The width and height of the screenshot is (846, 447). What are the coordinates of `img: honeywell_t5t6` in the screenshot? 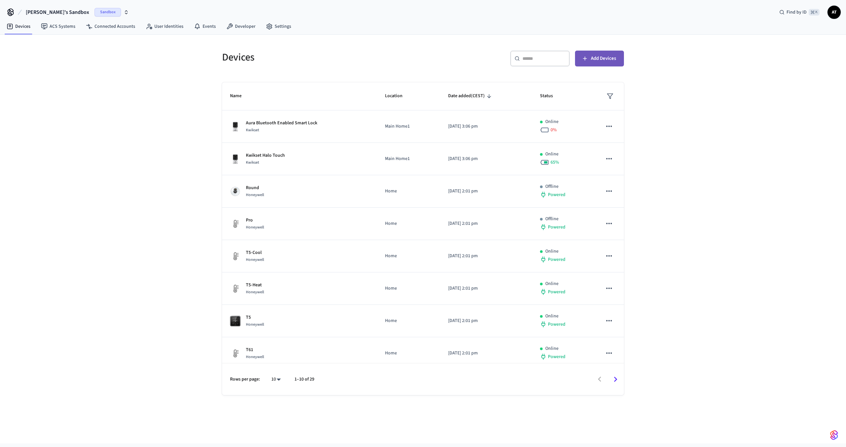 It's located at (235, 321).